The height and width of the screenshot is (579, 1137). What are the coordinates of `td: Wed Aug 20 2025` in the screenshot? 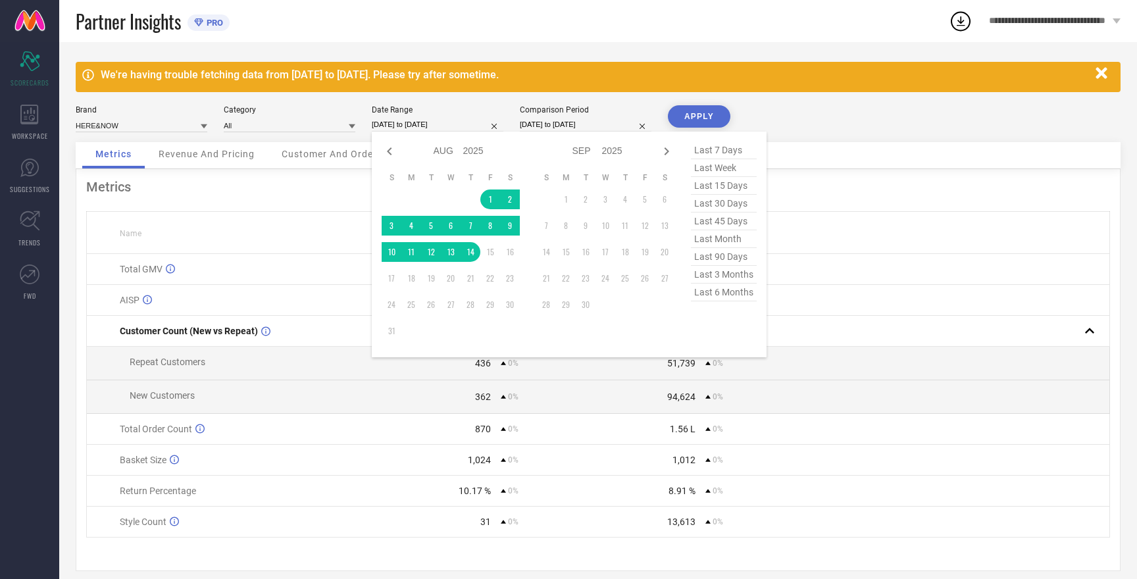 It's located at (451, 278).